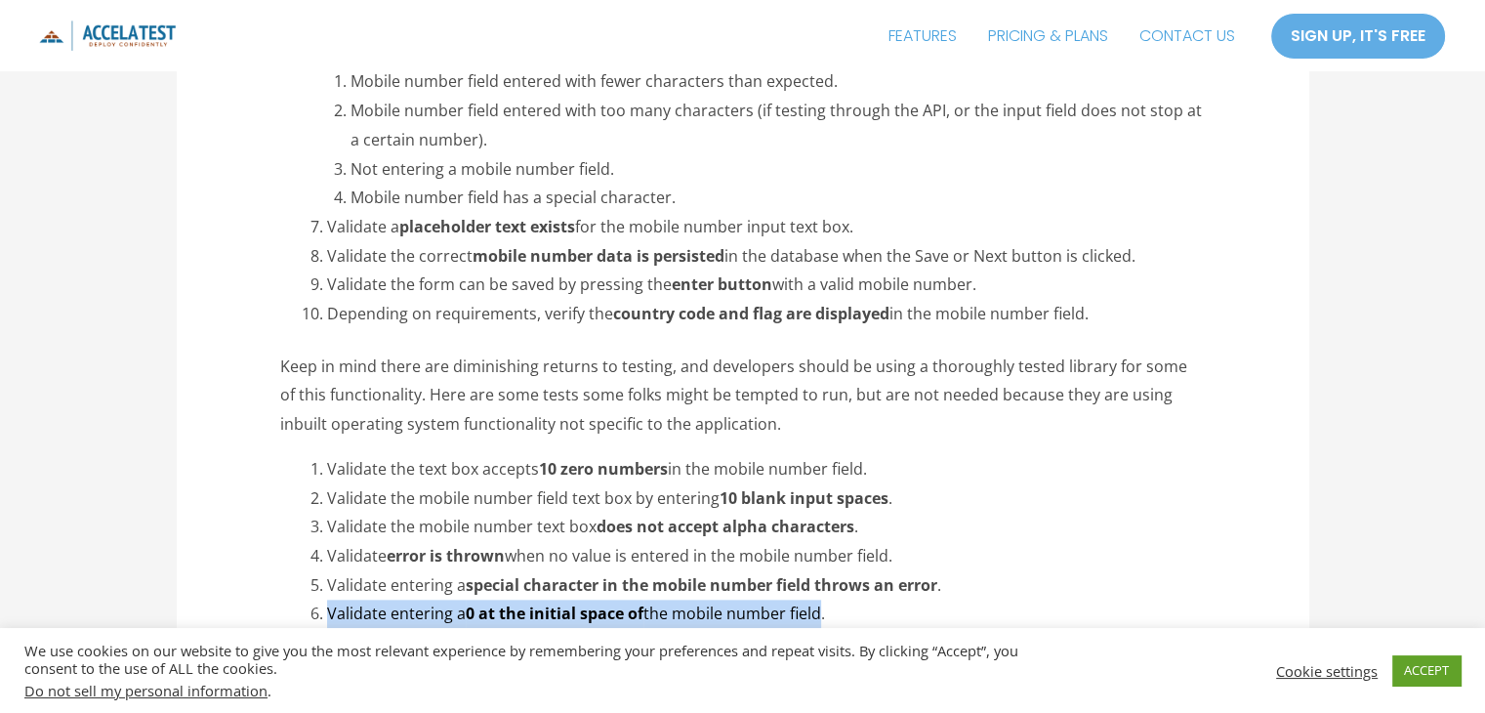 This screenshot has height=713, width=1485. What do you see at coordinates (777, 198) in the screenshot?
I see `li: Mobile number field has a special character.` at bounding box center [777, 198].